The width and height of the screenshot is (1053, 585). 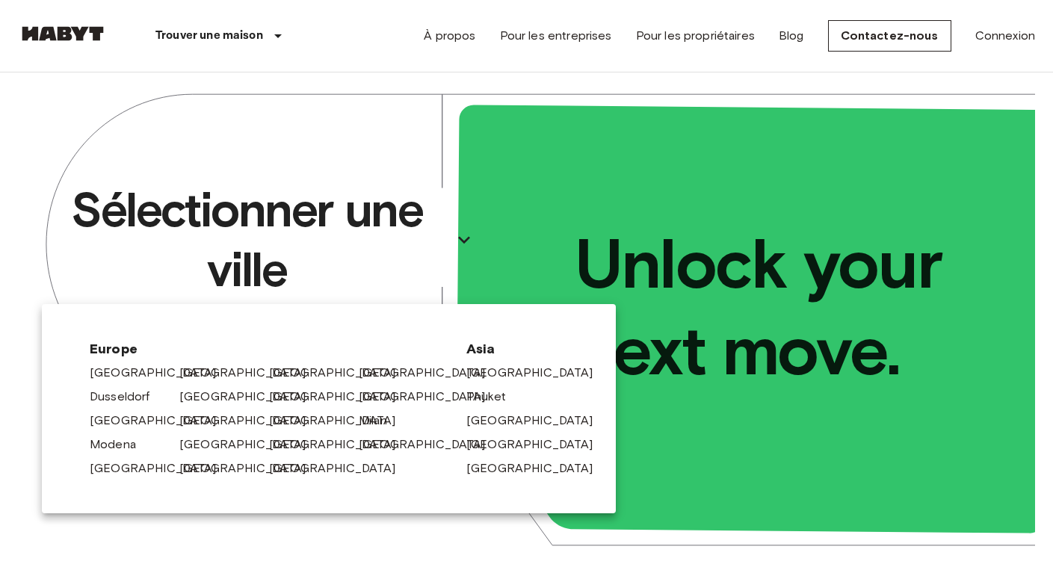 I want to click on a: Milan, so click(x=380, y=421).